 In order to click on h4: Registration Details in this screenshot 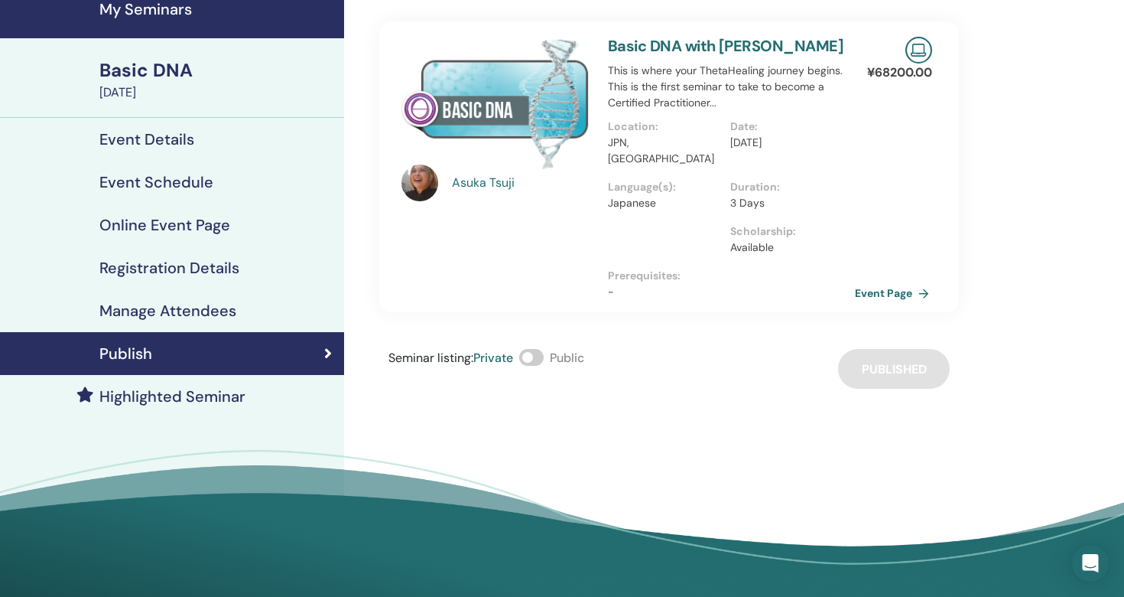, I will do `click(169, 268)`.